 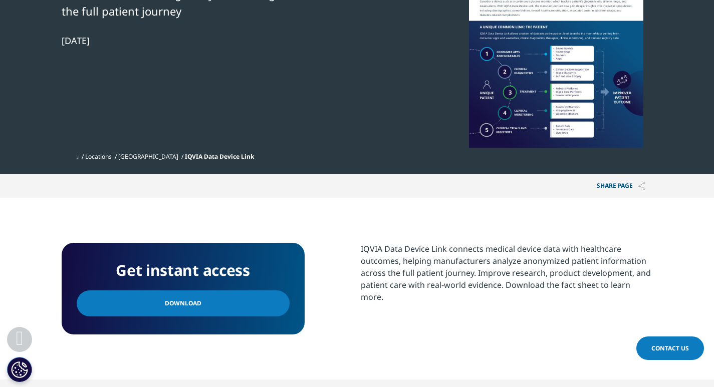 What do you see at coordinates (621, 186) in the screenshot?
I see `p: Share PAGE` at bounding box center [621, 186].